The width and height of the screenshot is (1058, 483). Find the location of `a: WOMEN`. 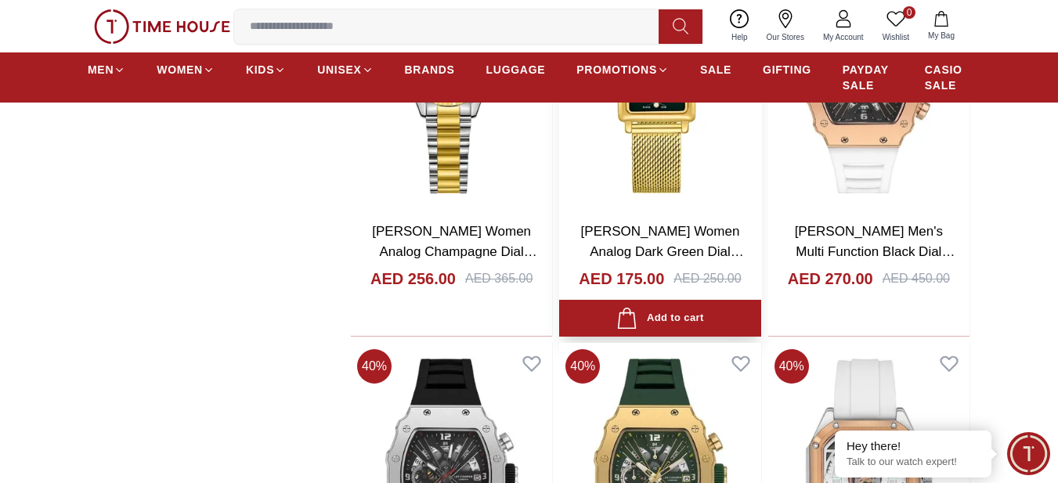

a: WOMEN is located at coordinates (186, 70).